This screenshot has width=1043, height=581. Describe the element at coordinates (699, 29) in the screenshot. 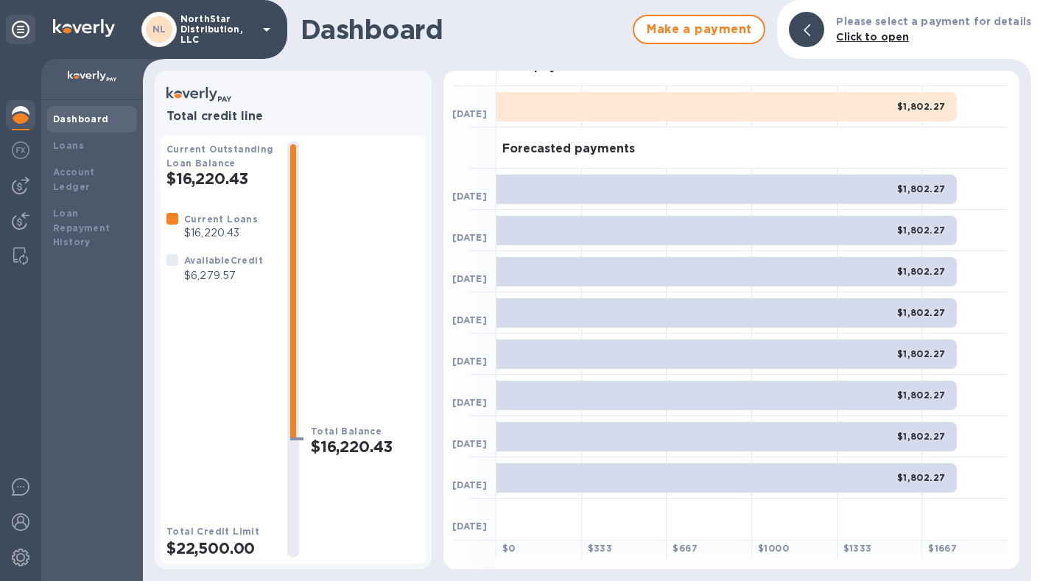

I see `span: Make a payment` at that location.